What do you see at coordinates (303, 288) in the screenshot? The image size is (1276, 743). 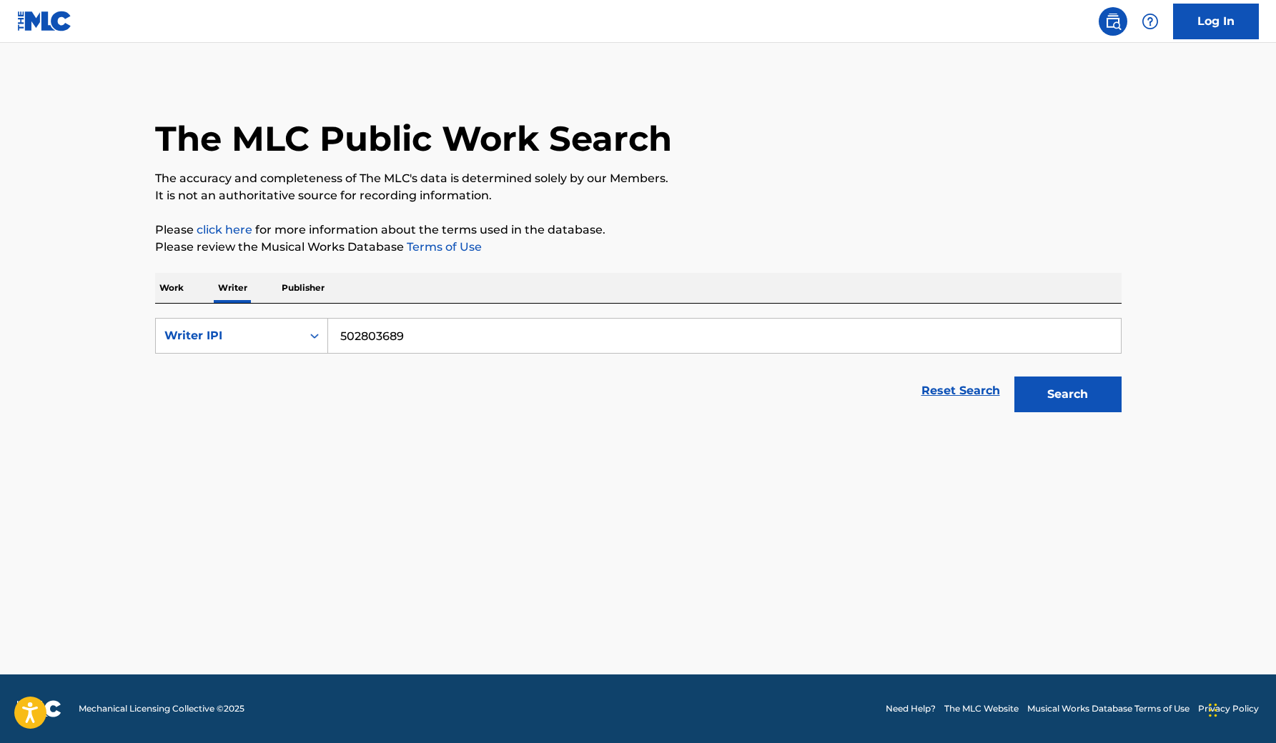 I see `p: Publisher` at bounding box center [303, 288].